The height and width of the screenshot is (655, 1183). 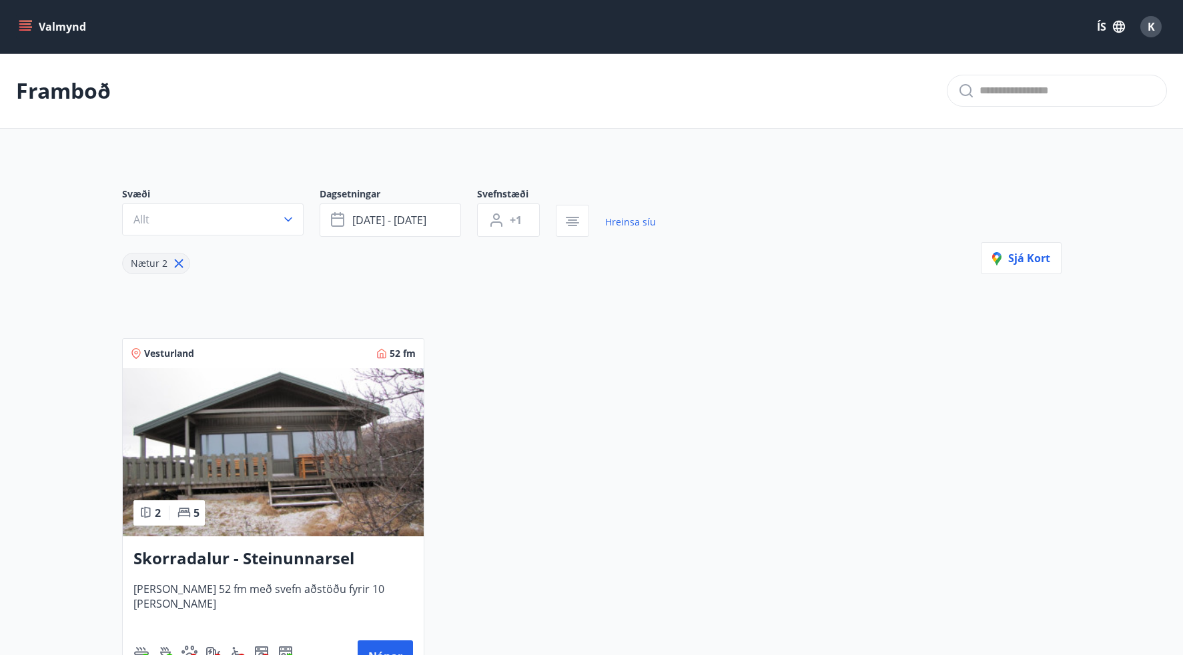 What do you see at coordinates (403, 354) in the screenshot?
I see `span: 52 fm` at bounding box center [403, 354].